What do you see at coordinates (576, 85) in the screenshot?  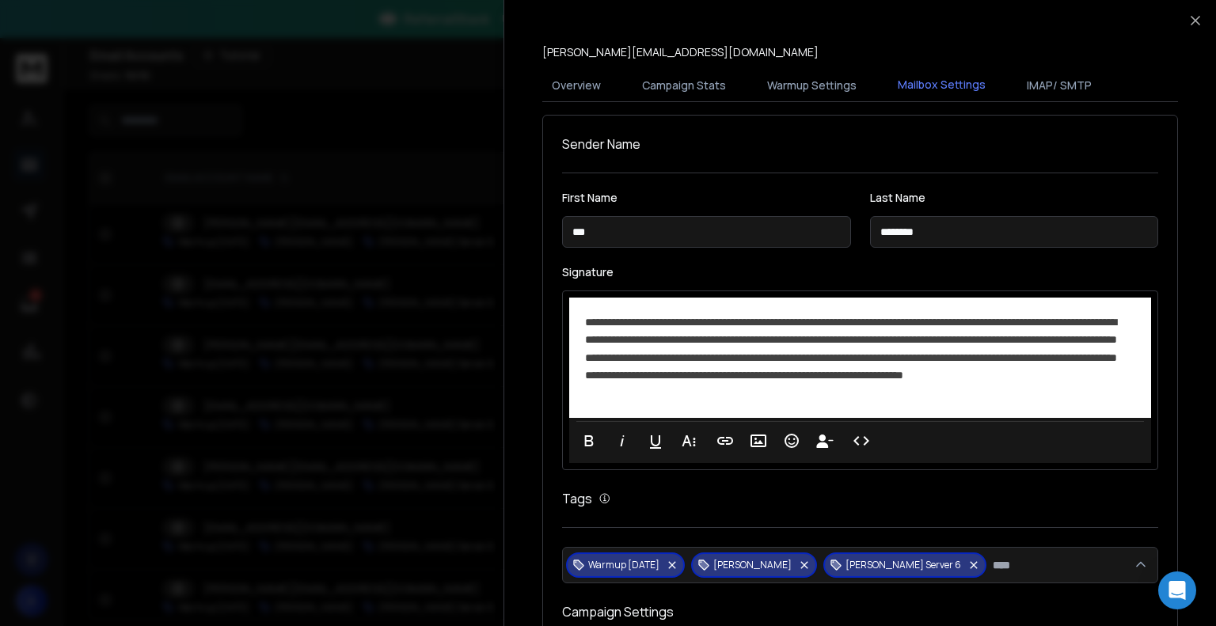 I see `button: Overview` at bounding box center [576, 85].